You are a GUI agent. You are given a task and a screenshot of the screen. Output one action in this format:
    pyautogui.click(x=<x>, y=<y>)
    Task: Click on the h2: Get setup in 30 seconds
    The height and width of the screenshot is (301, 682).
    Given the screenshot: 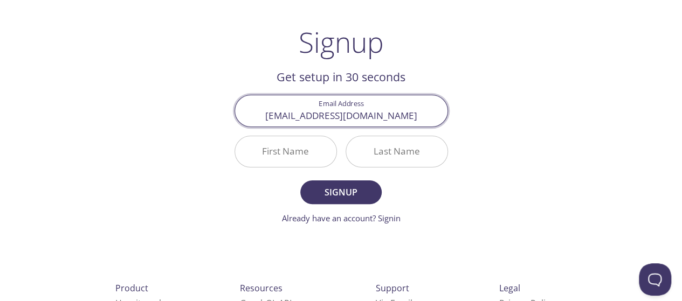 What is the action you would take?
    pyautogui.click(x=341, y=77)
    